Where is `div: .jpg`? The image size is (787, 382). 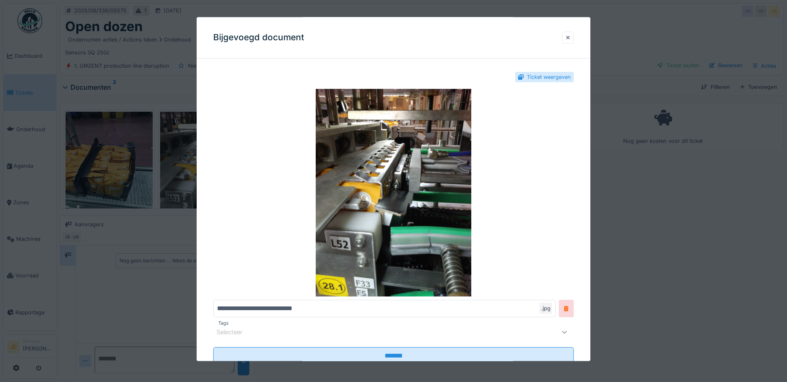 div: .jpg is located at coordinates (545, 308).